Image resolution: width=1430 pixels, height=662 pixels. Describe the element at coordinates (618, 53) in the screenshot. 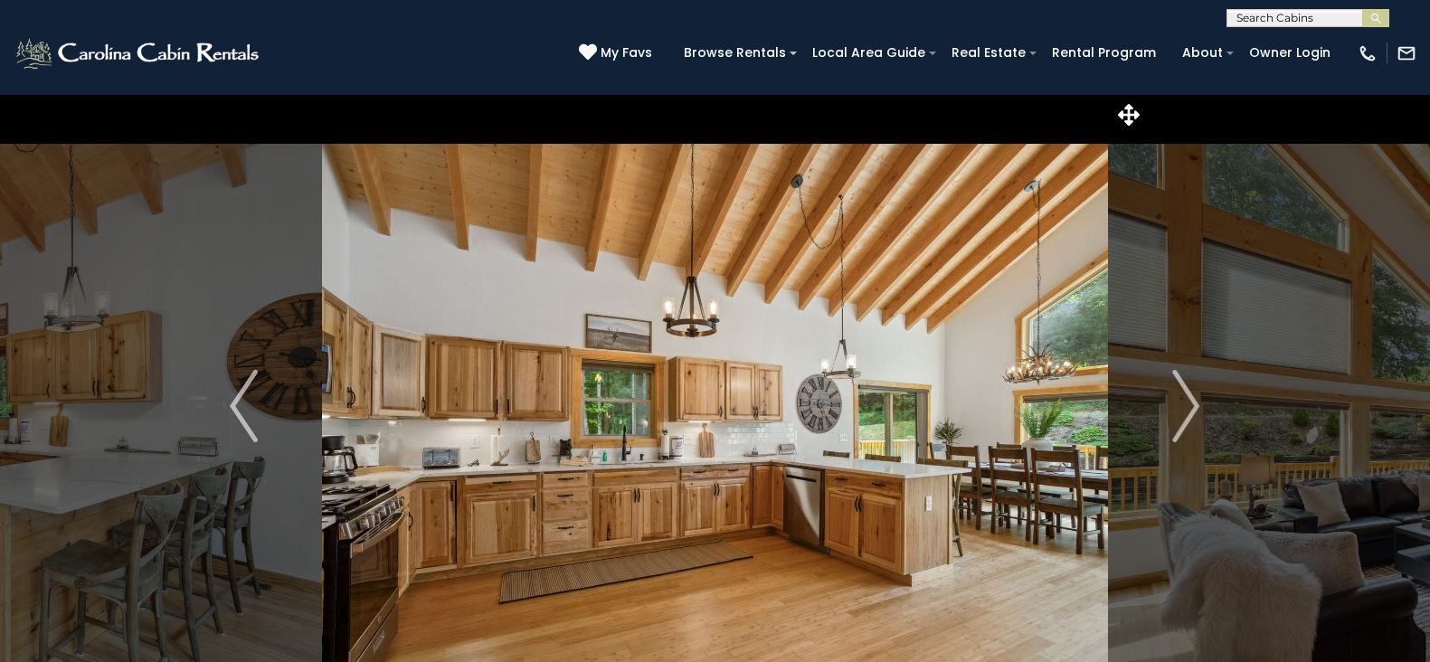

I see `a: My Favs` at that location.